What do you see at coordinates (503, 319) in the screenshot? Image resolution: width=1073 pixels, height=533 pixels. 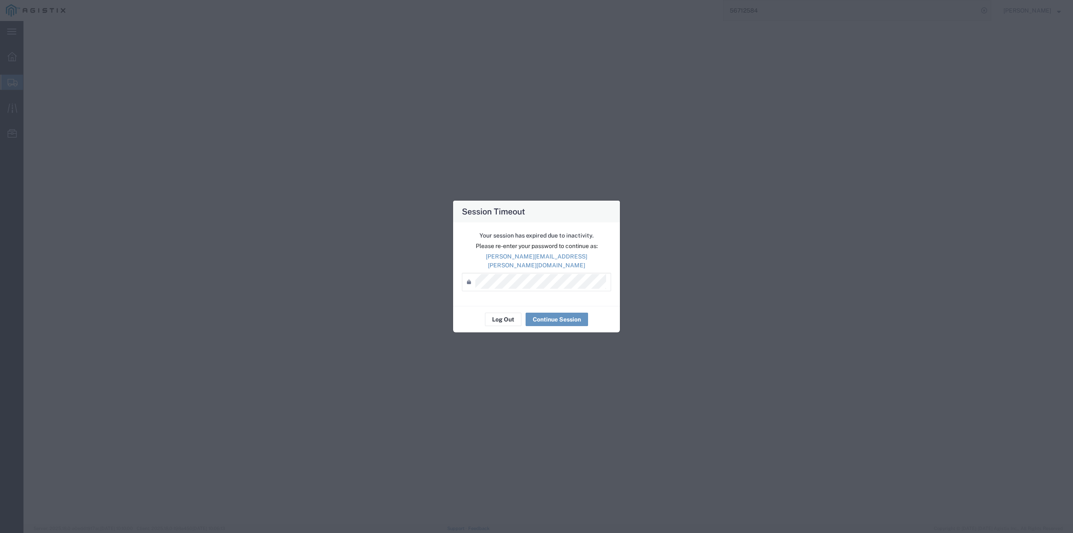 I see `button: Log Out` at bounding box center [503, 319].